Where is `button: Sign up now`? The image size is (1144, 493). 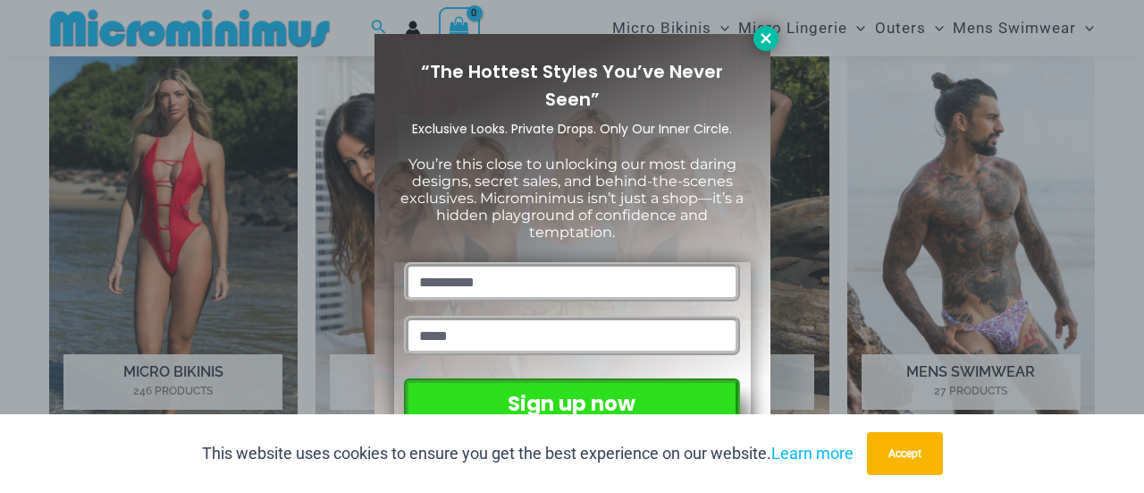 button: Sign up now is located at coordinates (571, 403).